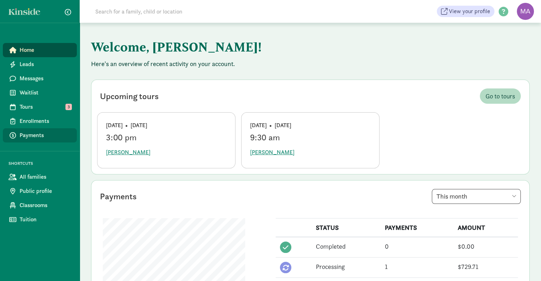  What do you see at coordinates (485, 267) in the screenshot?
I see `div: $729.71` at bounding box center [485, 267].